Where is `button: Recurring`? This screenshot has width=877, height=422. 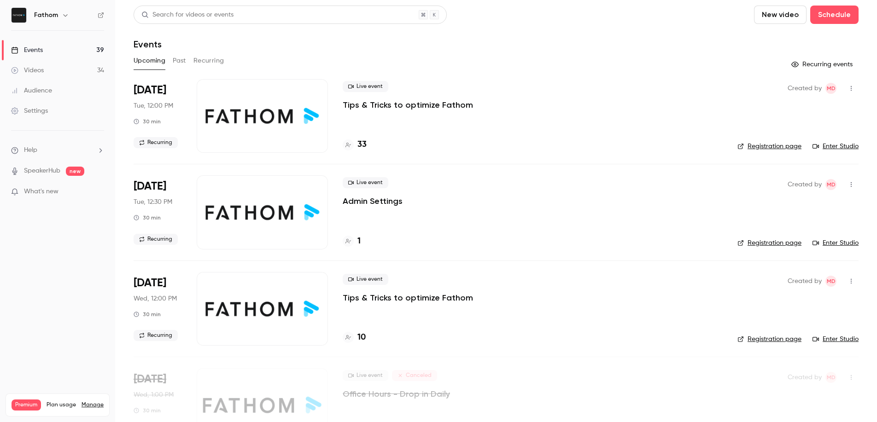 button: Recurring is located at coordinates (209, 61).